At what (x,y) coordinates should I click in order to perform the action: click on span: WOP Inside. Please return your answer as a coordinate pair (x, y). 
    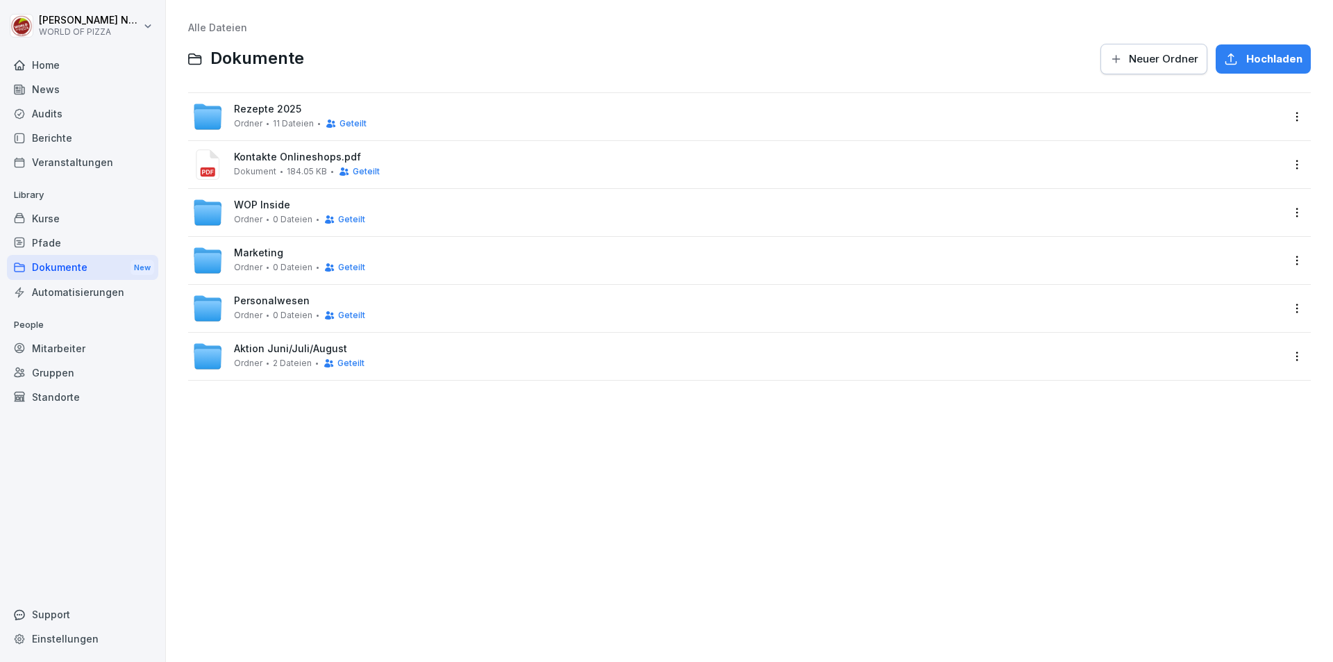
    Looking at the image, I should click on (262, 205).